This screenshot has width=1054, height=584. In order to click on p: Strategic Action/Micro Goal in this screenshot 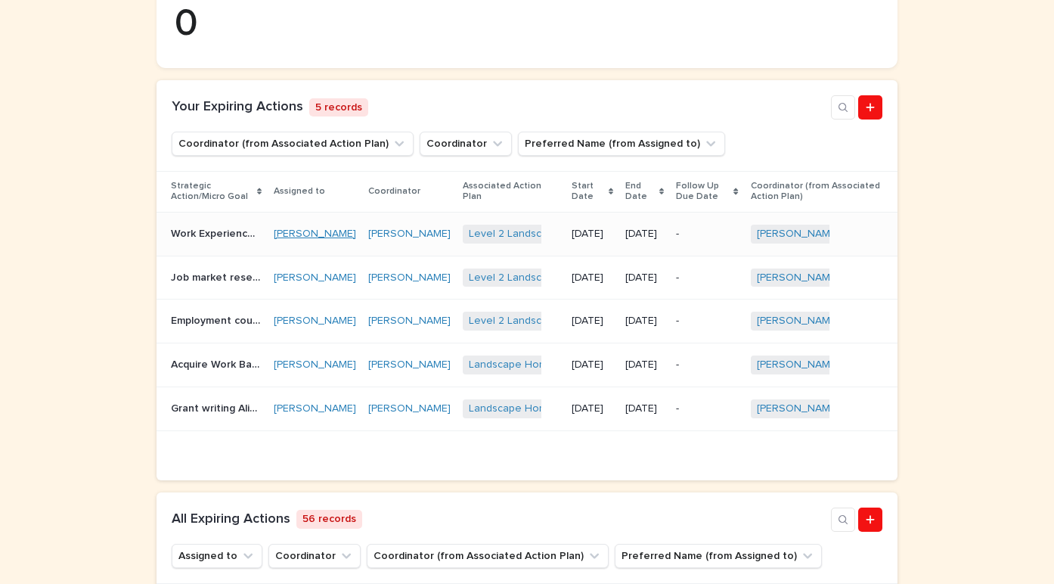, I will do `click(212, 191)`.